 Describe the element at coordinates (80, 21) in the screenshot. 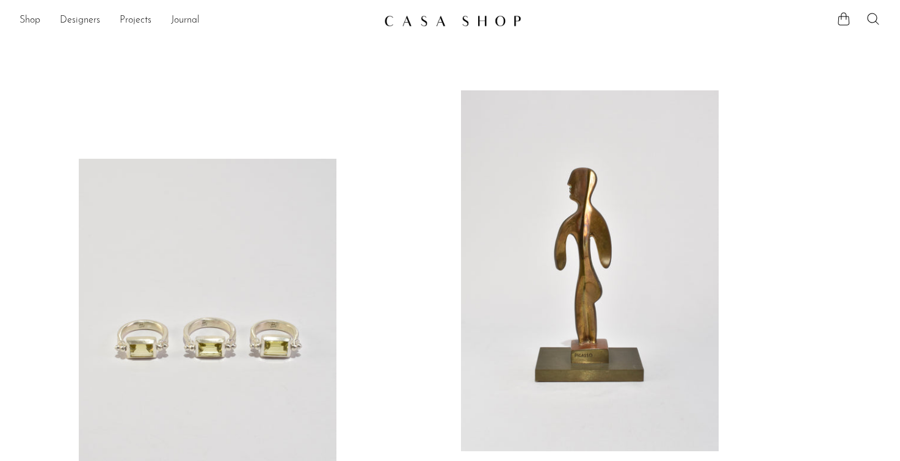

I see `a: Designers` at that location.